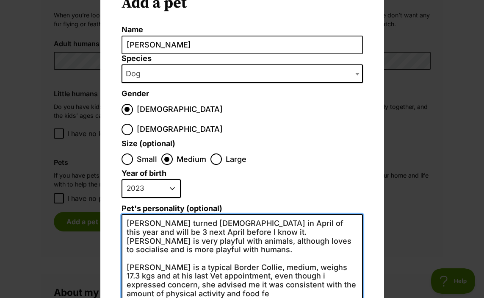 The image size is (484, 298). What do you see at coordinates (242, 30) in the screenshot?
I see `label: Name` at bounding box center [242, 30].